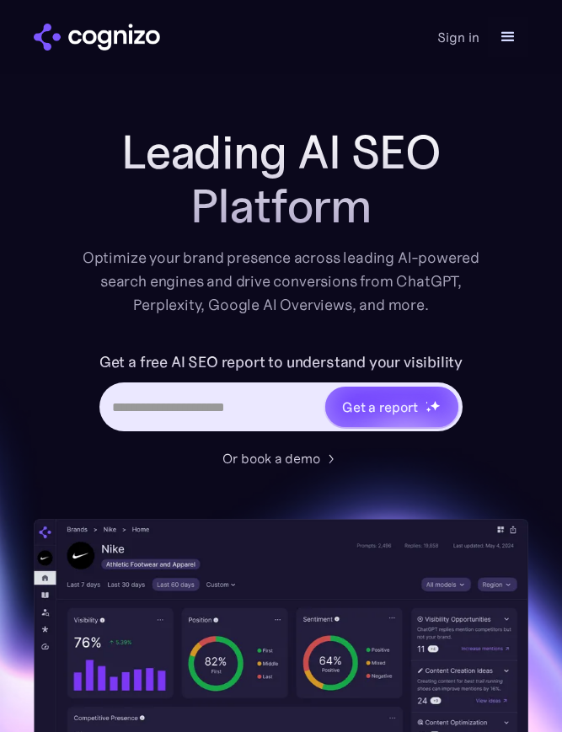  I want to click on div: menu, so click(508, 37).